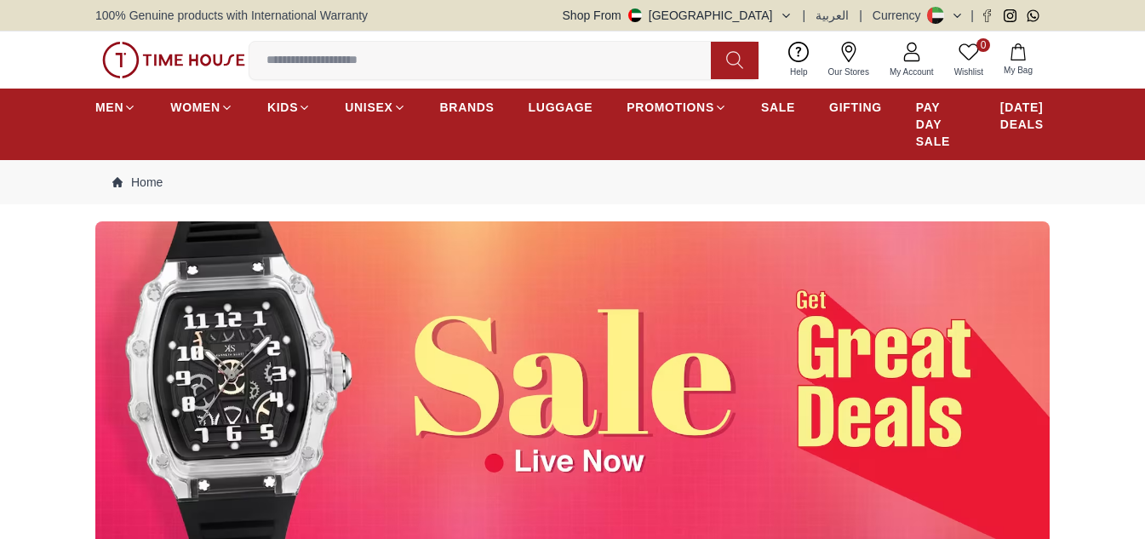 The height and width of the screenshot is (539, 1145). Describe the element at coordinates (137, 182) in the screenshot. I see `a: Home` at that location.